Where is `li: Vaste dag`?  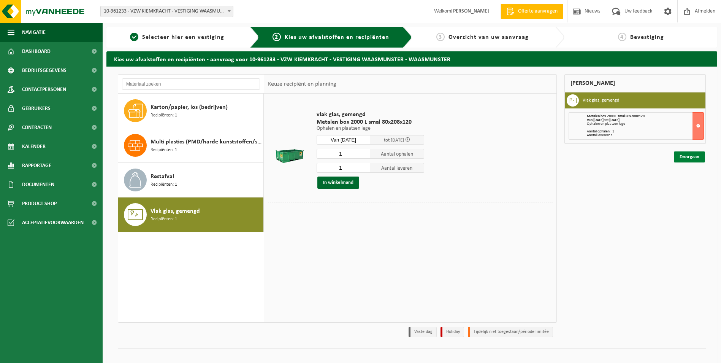 li: Vaste dag is located at coordinates (423, 331).